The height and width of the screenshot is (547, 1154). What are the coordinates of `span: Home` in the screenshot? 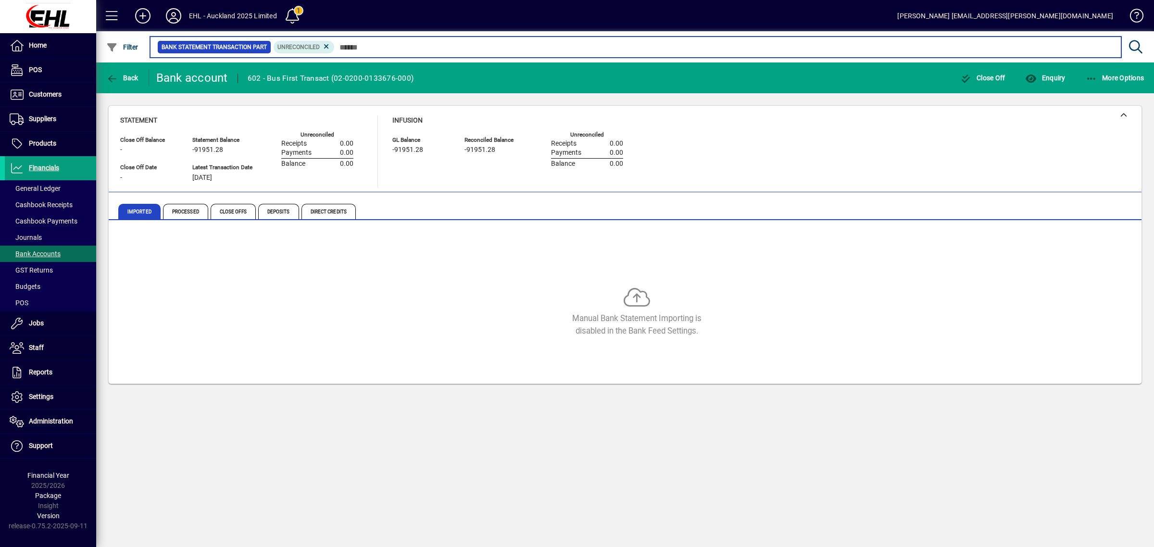 It's located at (37, 45).